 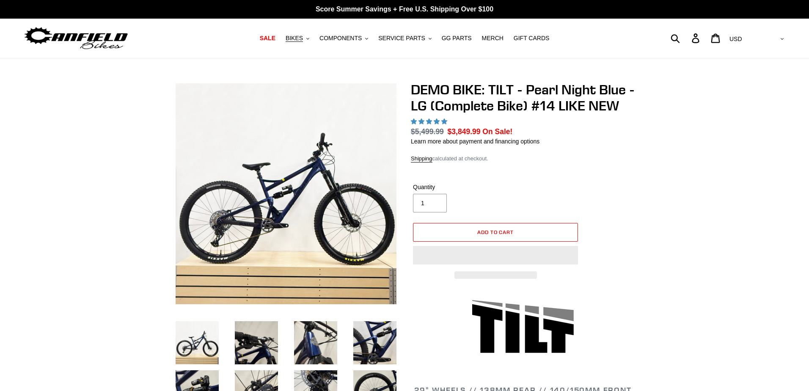 I want to click on img: Canfield-Bikes-Tilt-LG-Demo, so click(x=286, y=194).